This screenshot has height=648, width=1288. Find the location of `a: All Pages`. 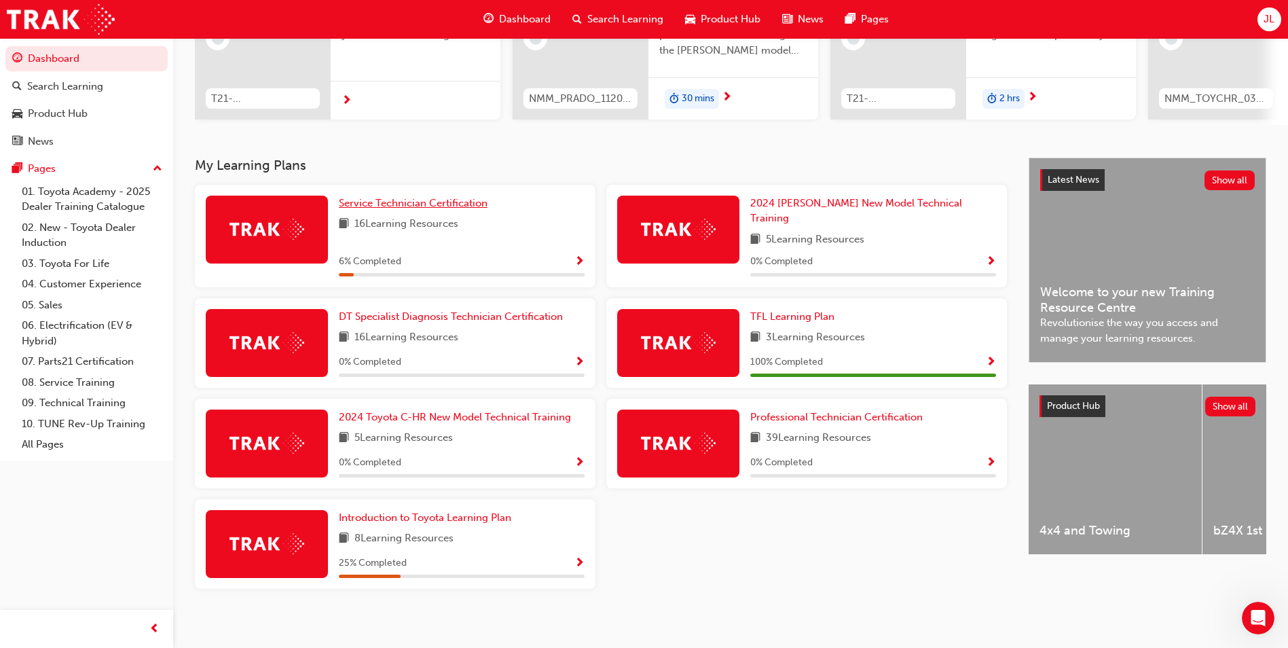

a: All Pages is located at coordinates (92, 444).